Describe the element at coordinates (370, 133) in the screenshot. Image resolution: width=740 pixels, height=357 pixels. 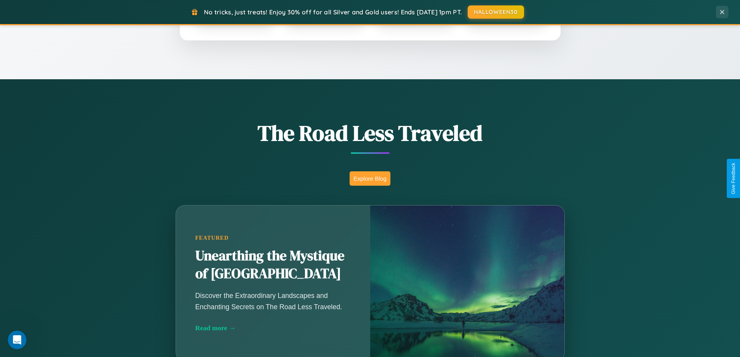
I see `h1: The Road Less Traveled` at that location.